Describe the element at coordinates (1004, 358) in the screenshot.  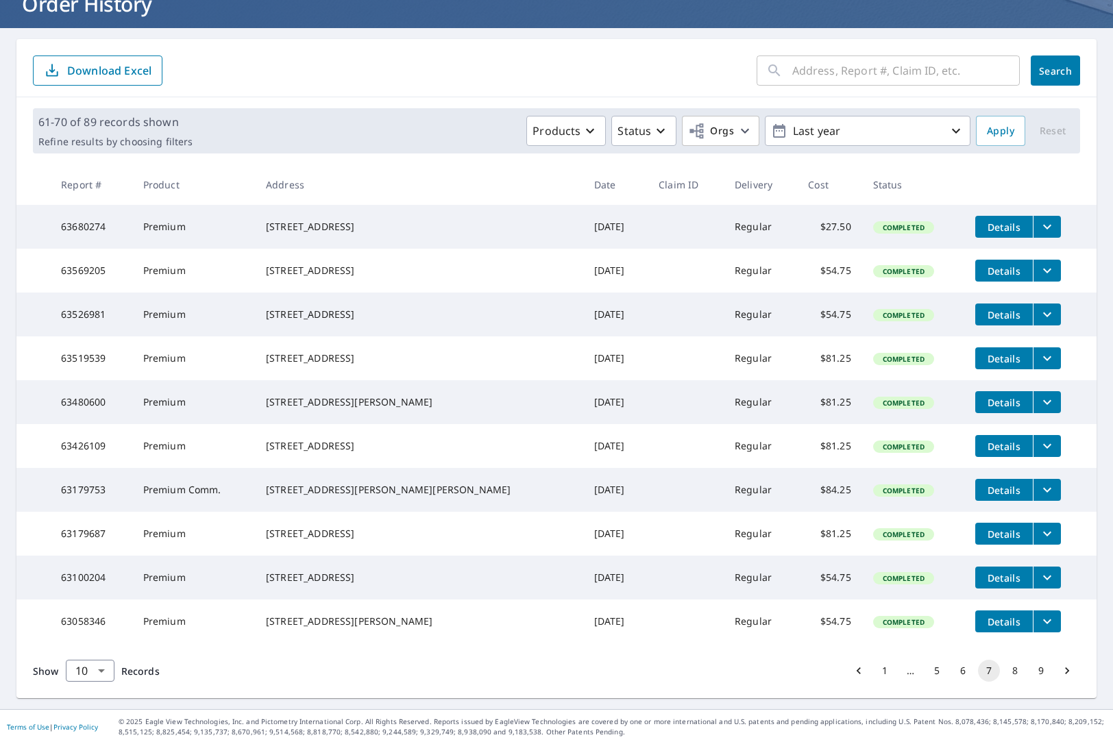
I see `button: detailsBtn-63519539` at that location.